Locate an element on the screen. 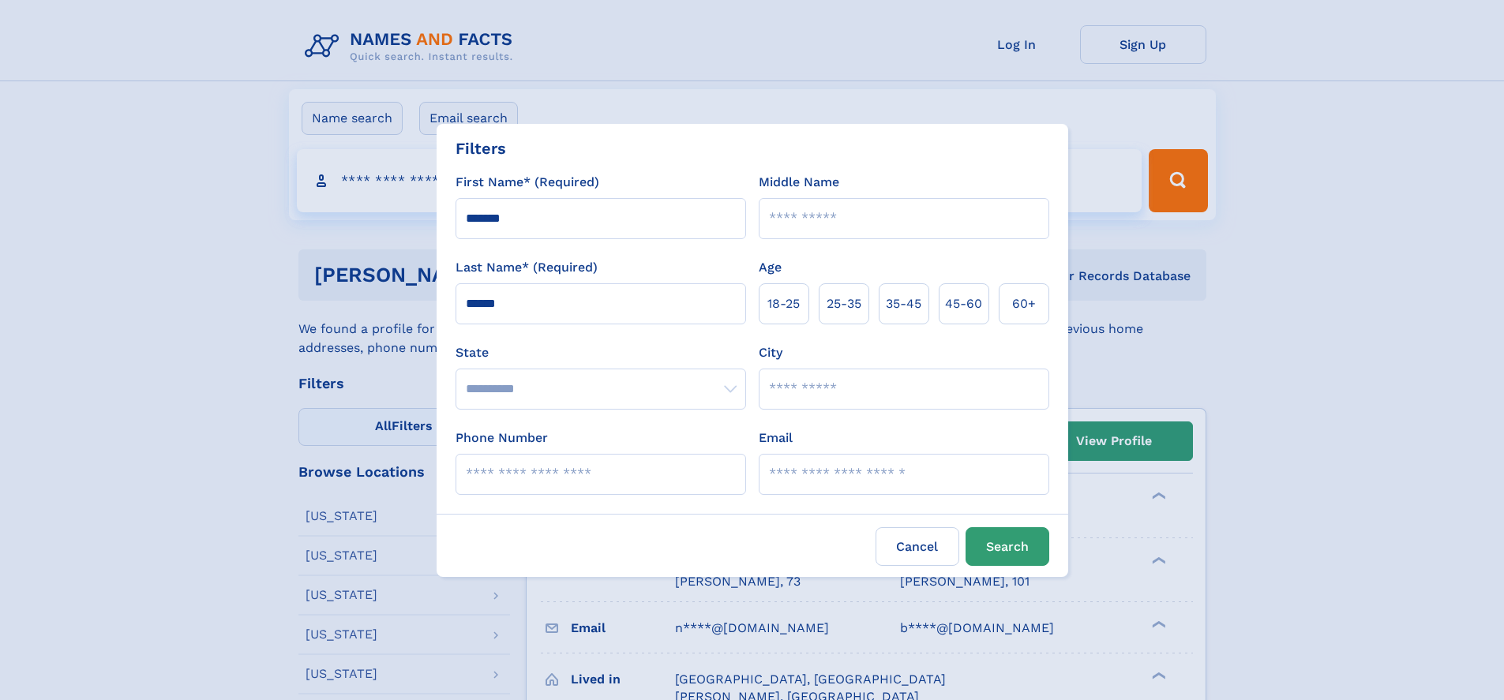 This screenshot has height=700, width=1504. span: 18‑25 is located at coordinates (783, 304).